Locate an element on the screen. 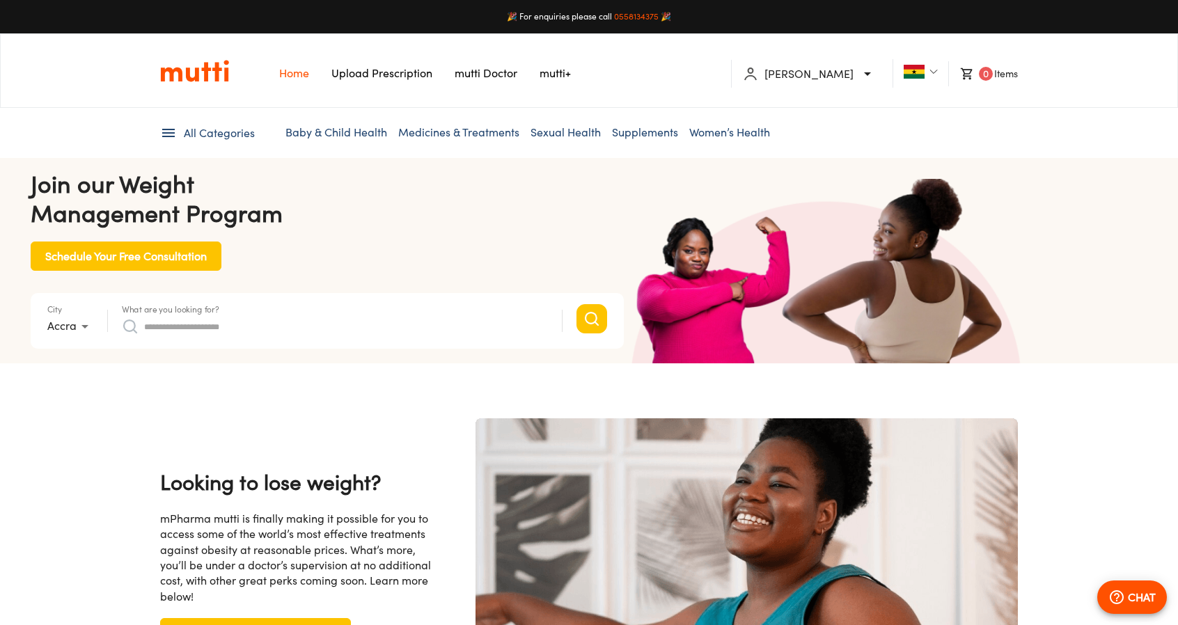 The height and width of the screenshot is (625, 1178). button: Search is located at coordinates (592, 319).